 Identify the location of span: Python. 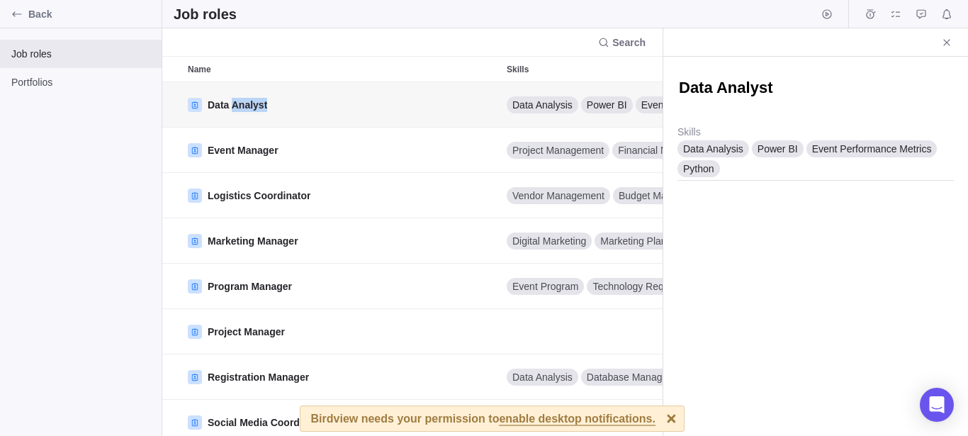
(699, 169).